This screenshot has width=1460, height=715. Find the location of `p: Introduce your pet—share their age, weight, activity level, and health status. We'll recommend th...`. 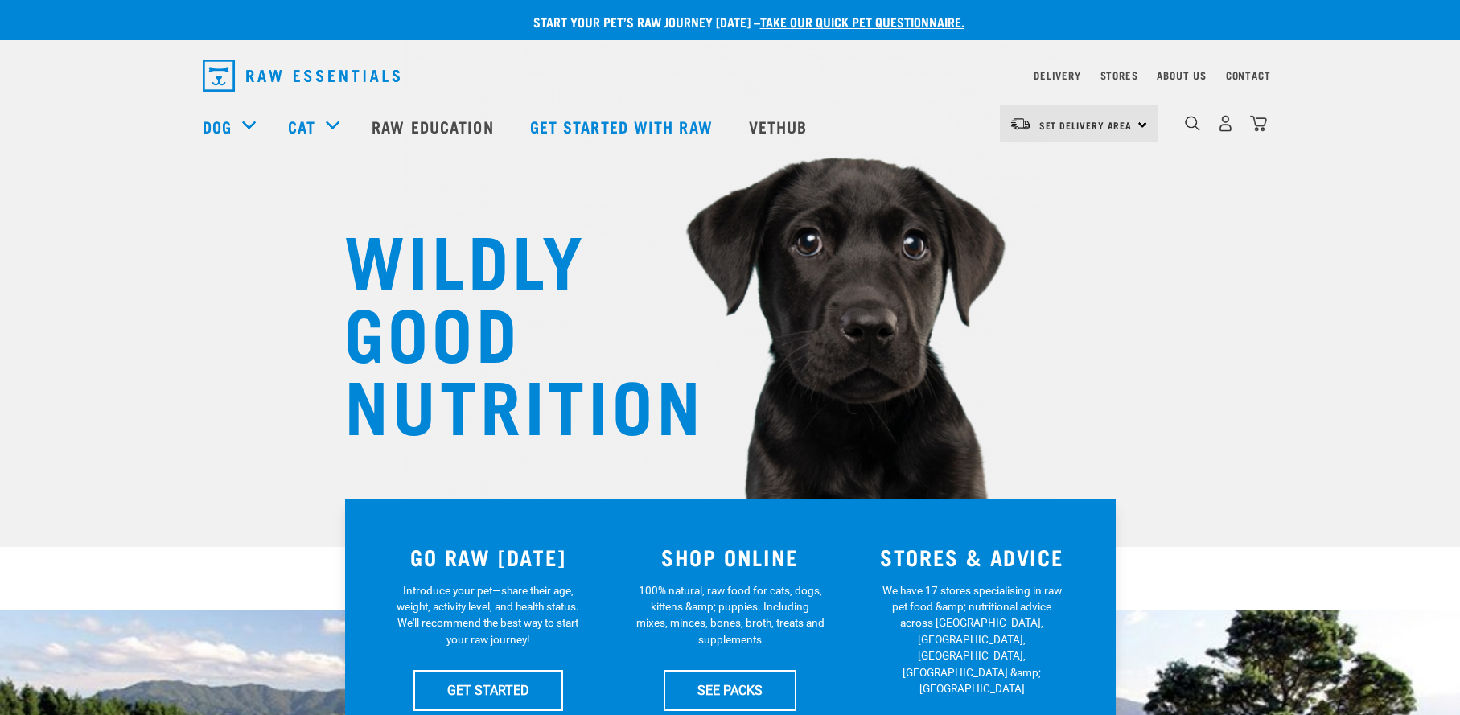

p: Introduce your pet—share their age, weight, activity level, and health status. We'll recommend th... is located at coordinates (487, 615).